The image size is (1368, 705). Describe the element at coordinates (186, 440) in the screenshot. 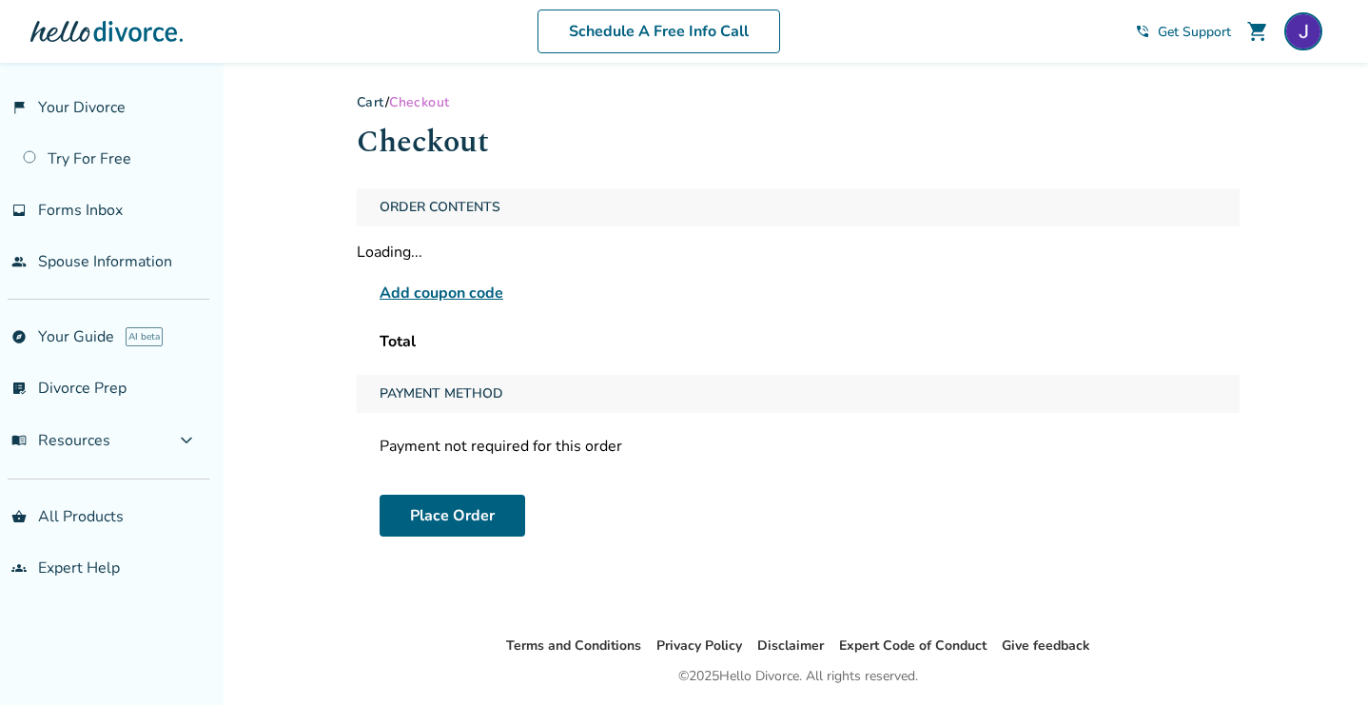

I see `span: expand_more` at that location.